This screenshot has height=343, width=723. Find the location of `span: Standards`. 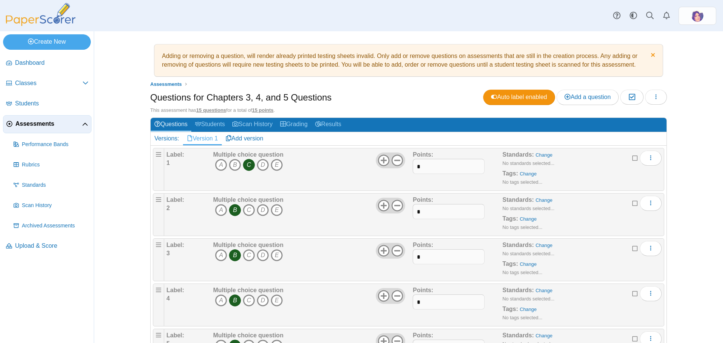

span: Standards is located at coordinates (55, 185).